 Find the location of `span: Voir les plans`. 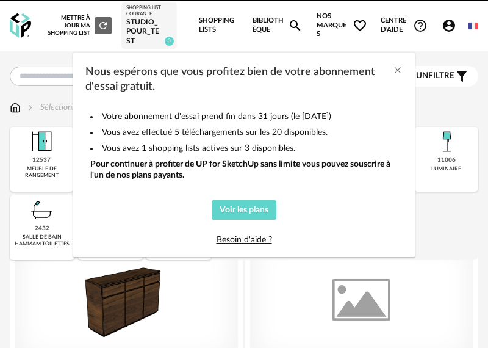

span: Voir les plans is located at coordinates (244, 210).